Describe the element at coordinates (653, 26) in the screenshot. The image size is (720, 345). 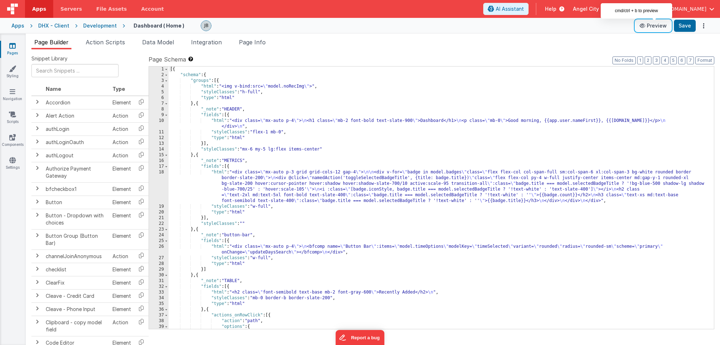
I see `button: Preview` at that location.